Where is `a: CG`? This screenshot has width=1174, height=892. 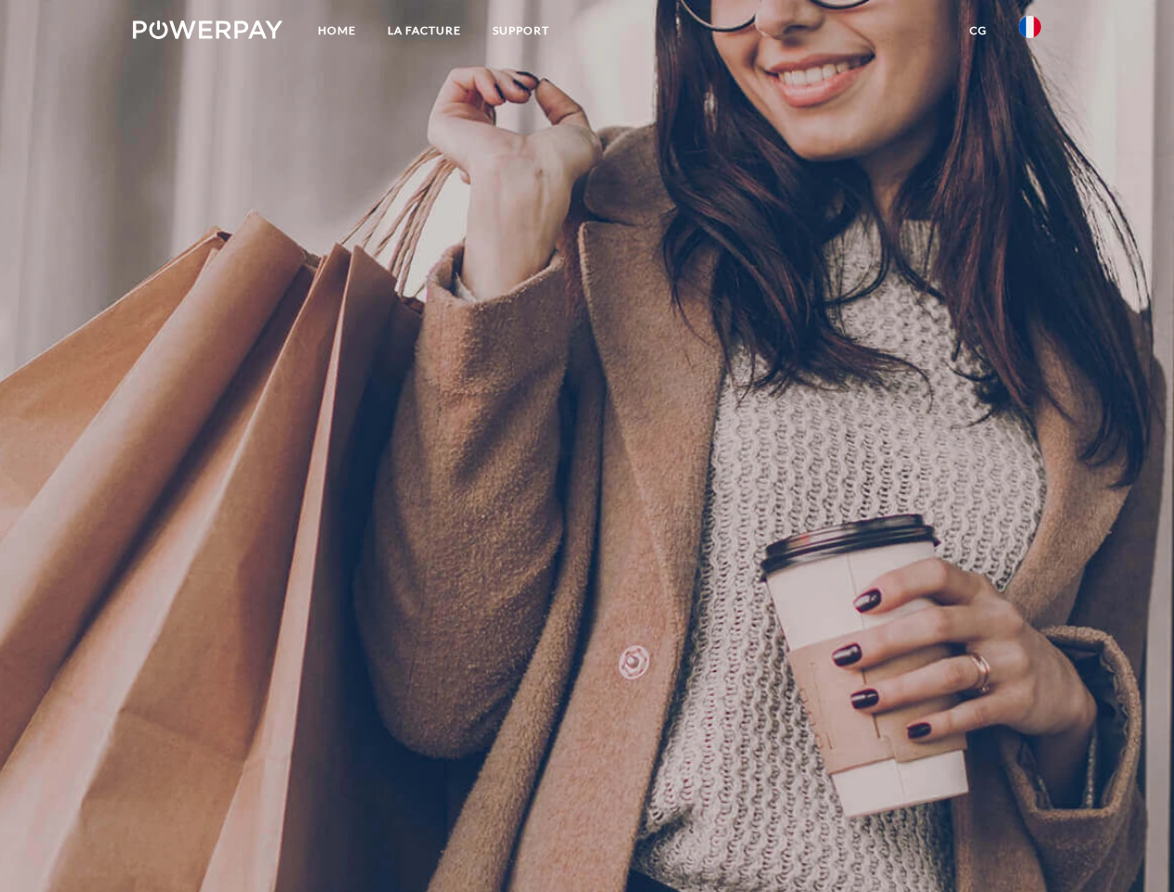 a: CG is located at coordinates (978, 31).